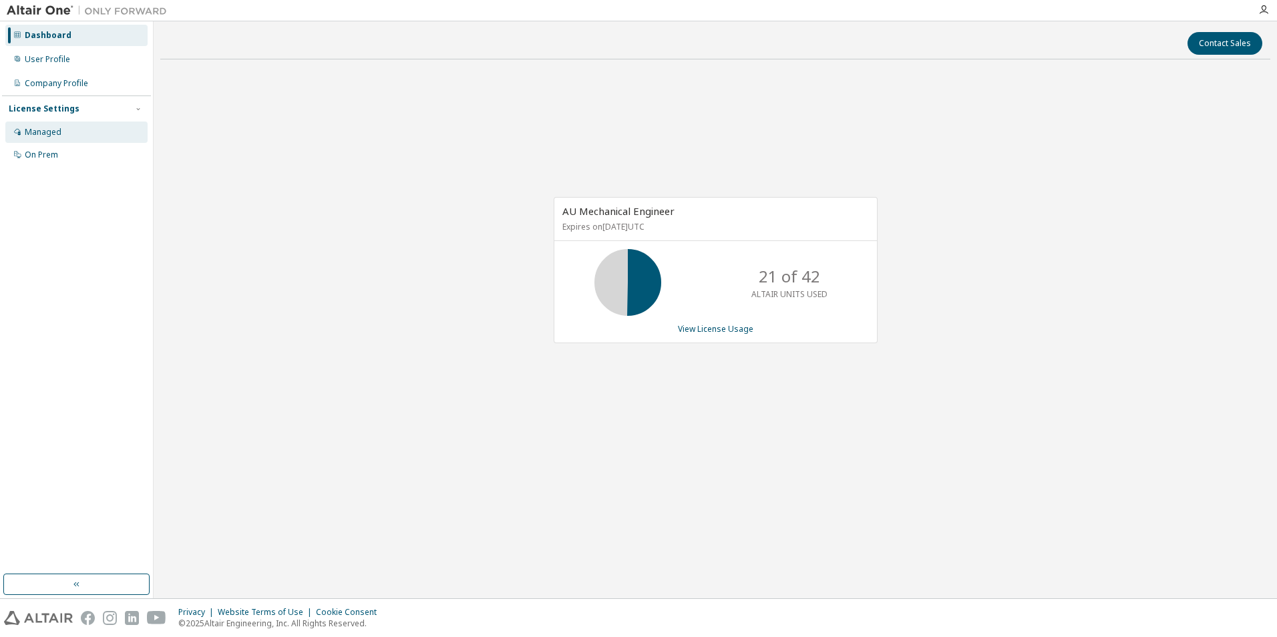 This screenshot has height=637, width=1277. Describe the element at coordinates (56, 83) in the screenshot. I see `div: Company Profile` at that location.